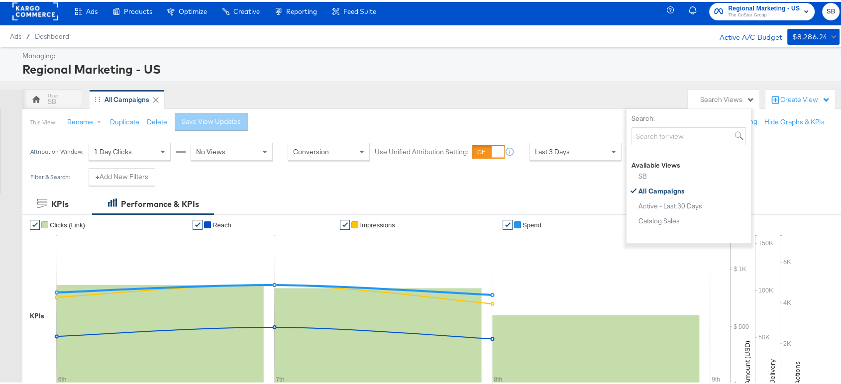 The width and height of the screenshot is (841, 384). What do you see at coordinates (552, 150) in the screenshot?
I see `span: Last 3 Days` at bounding box center [552, 150].